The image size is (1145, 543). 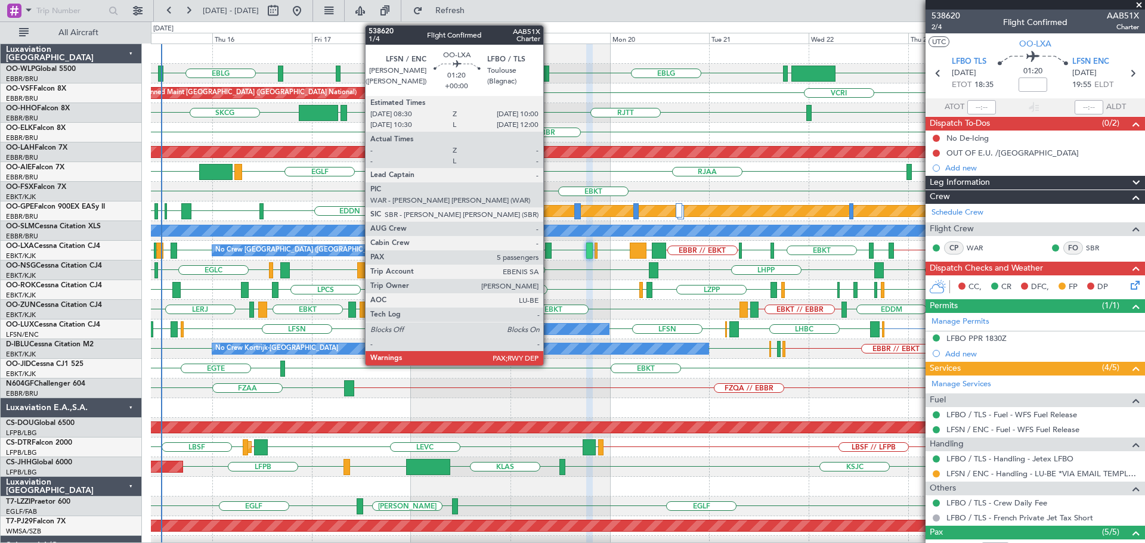 What do you see at coordinates (40, 423) in the screenshot?
I see `a: CS-DOUGlobal 6500` at bounding box center [40, 423].